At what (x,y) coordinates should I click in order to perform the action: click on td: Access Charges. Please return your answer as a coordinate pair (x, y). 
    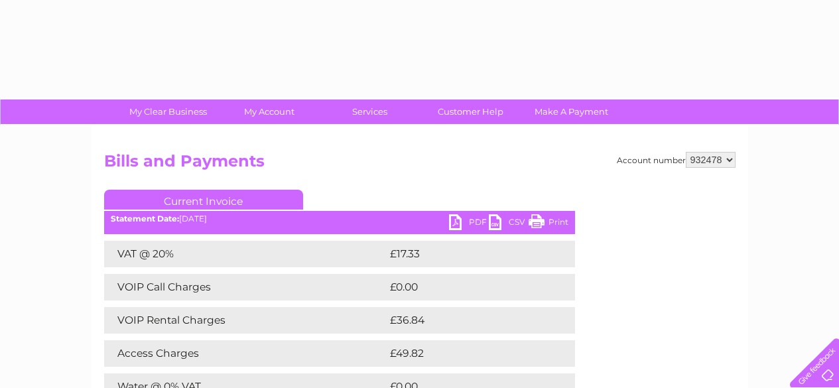
    Looking at the image, I should click on (245, 353).